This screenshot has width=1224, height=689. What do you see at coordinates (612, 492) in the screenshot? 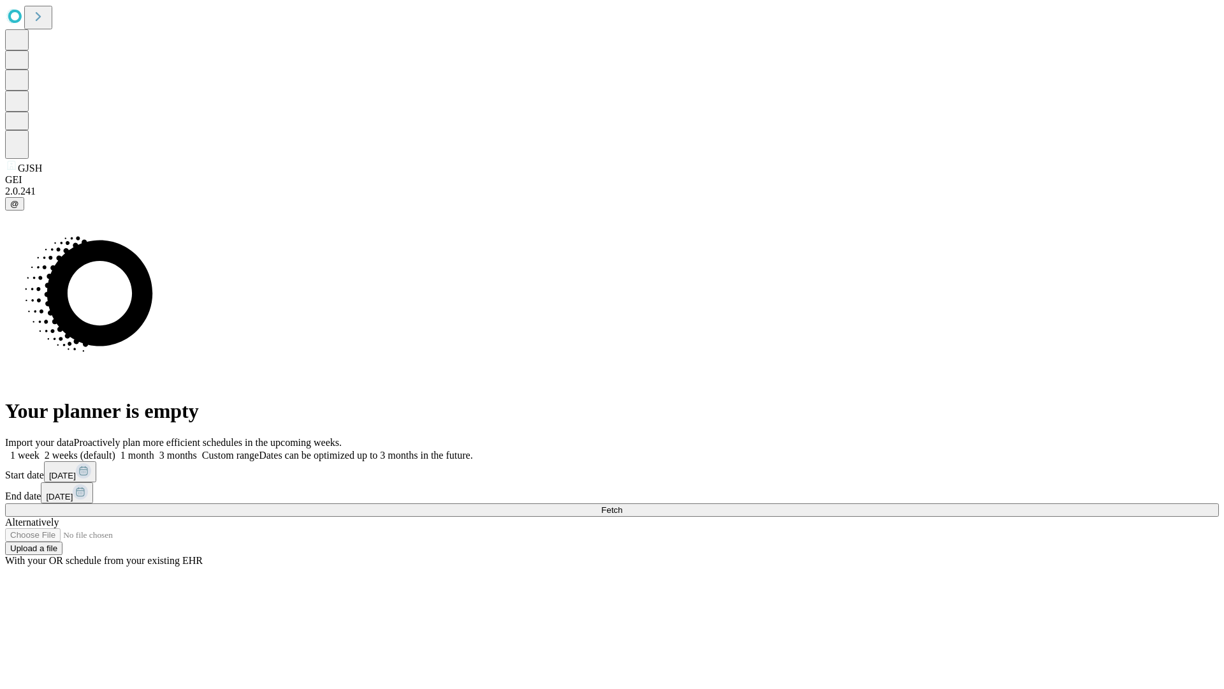
I see `div: End date` at bounding box center [612, 492].